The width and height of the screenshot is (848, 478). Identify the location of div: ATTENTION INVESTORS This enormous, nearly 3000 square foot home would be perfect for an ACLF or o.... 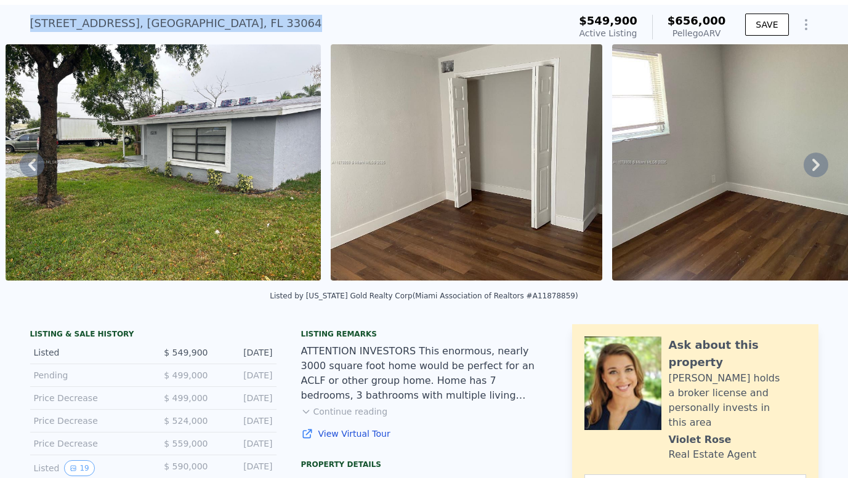
(424, 374).